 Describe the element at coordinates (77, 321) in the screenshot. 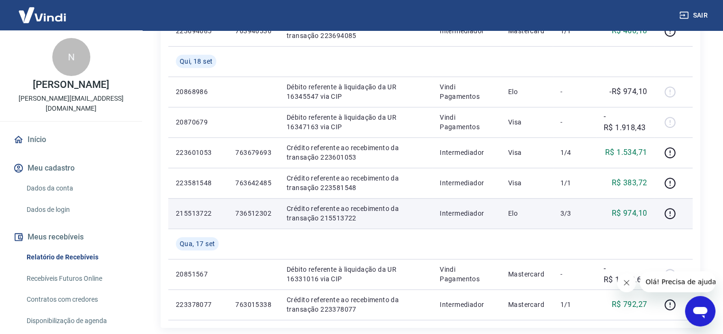

I see `a: Disponibilização de agenda` at that location.